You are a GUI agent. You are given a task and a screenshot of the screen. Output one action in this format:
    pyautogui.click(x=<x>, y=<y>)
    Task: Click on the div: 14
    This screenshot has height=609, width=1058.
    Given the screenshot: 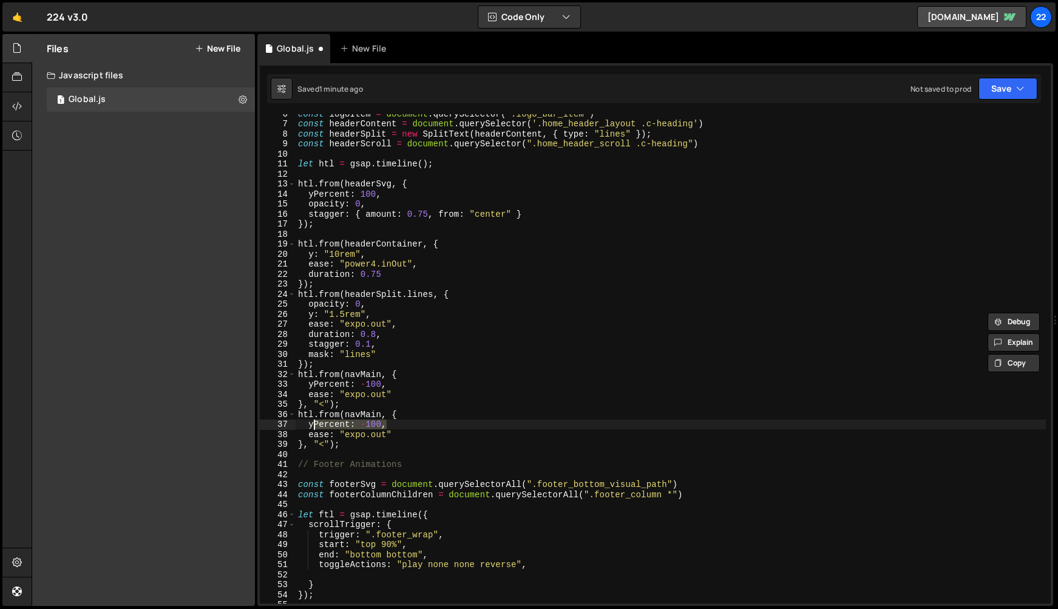 What is the action you would take?
    pyautogui.click(x=277, y=194)
    